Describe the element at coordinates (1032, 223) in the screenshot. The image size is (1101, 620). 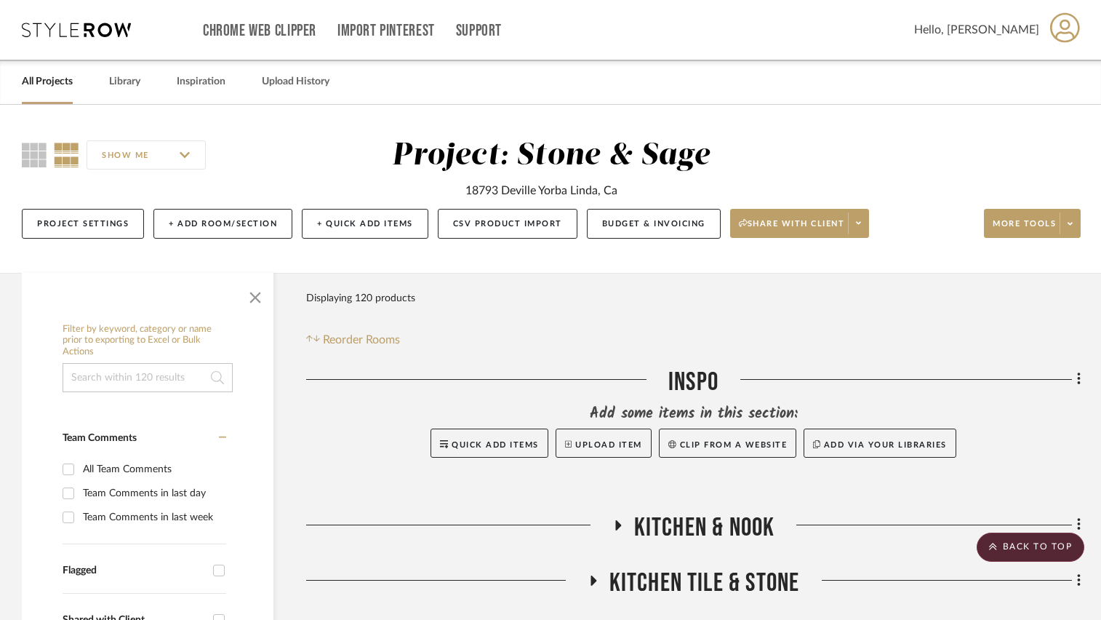
I see `button: More tools` at that location.